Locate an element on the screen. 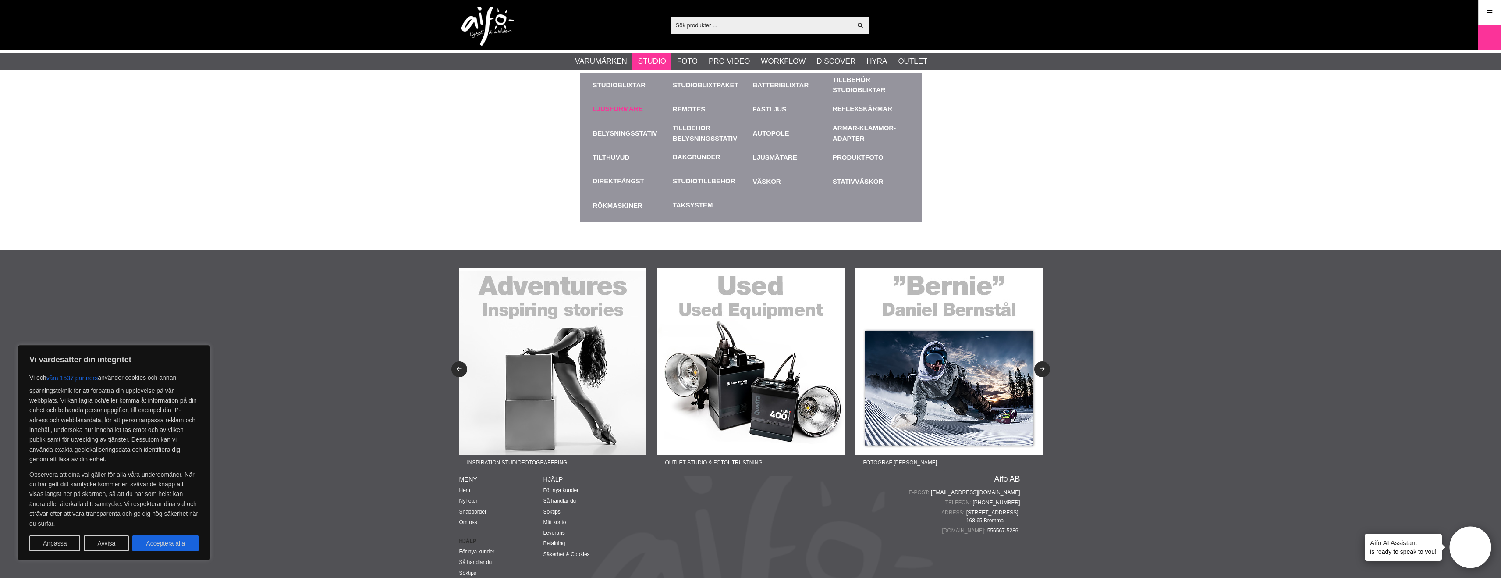 The width and height of the screenshot is (1501, 578). a: Hyra is located at coordinates (877, 61).